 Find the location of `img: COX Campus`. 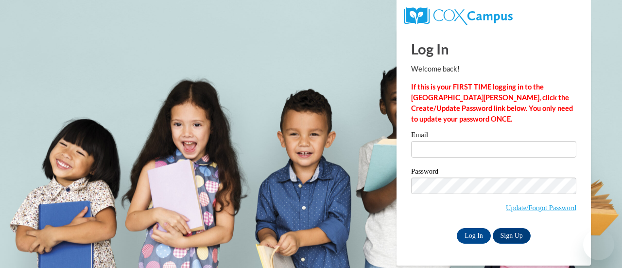

img: COX Campus is located at coordinates (458, 16).